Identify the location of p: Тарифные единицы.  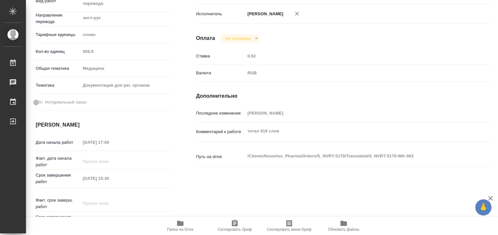
(58, 35).